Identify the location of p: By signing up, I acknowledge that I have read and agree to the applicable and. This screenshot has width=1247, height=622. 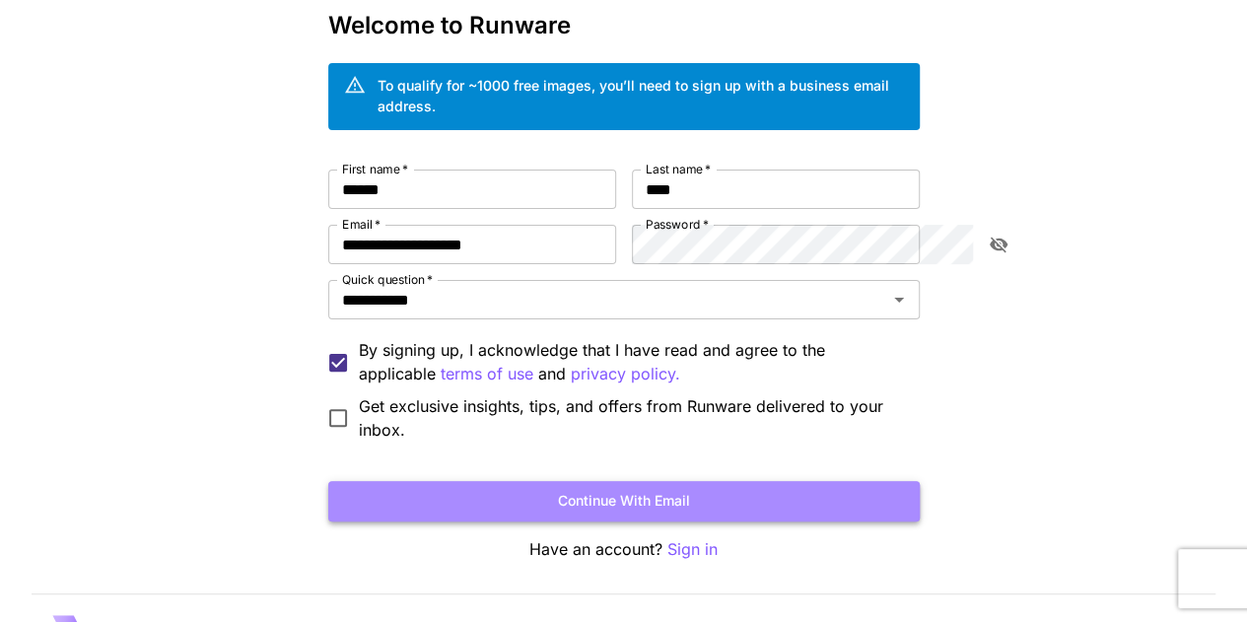
(631, 362).